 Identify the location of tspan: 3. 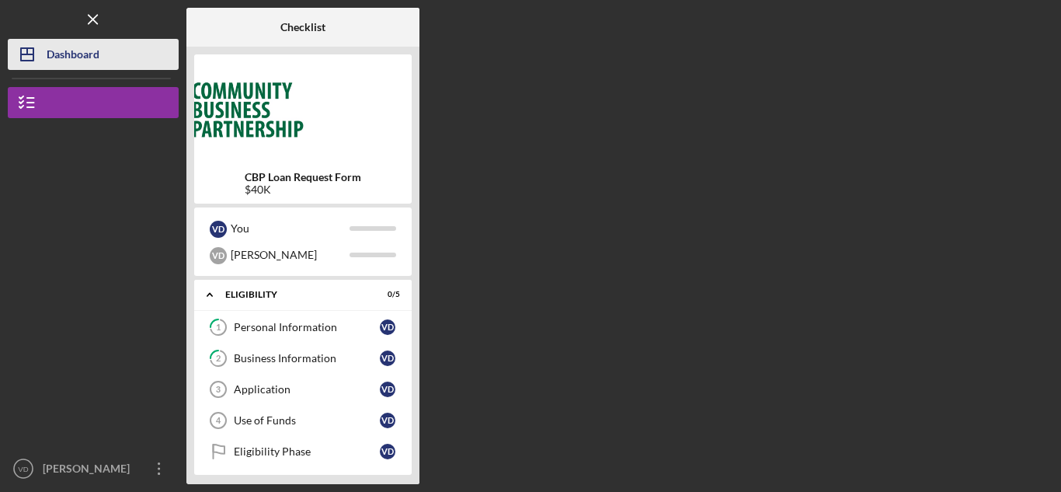
(218, 389).